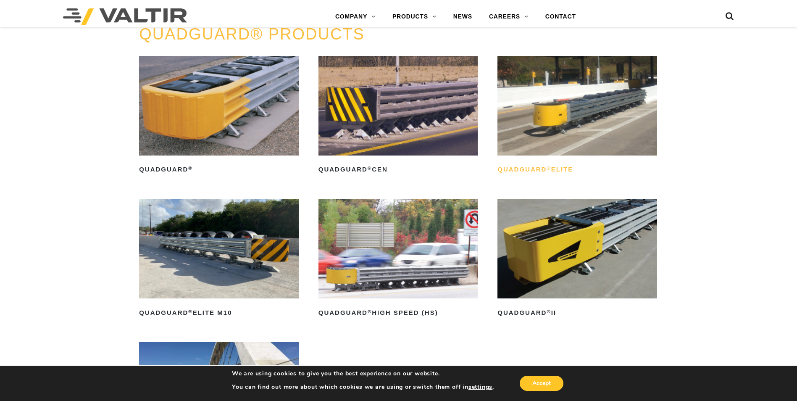 This screenshot has width=797, height=401. I want to click on h2: QuadGuard Elite M10, so click(219, 312).